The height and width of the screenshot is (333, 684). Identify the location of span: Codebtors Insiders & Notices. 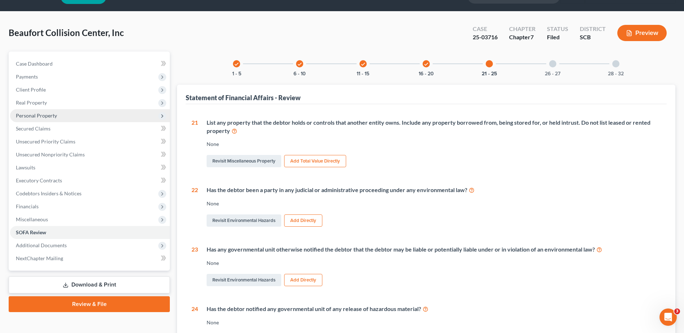
(49, 193).